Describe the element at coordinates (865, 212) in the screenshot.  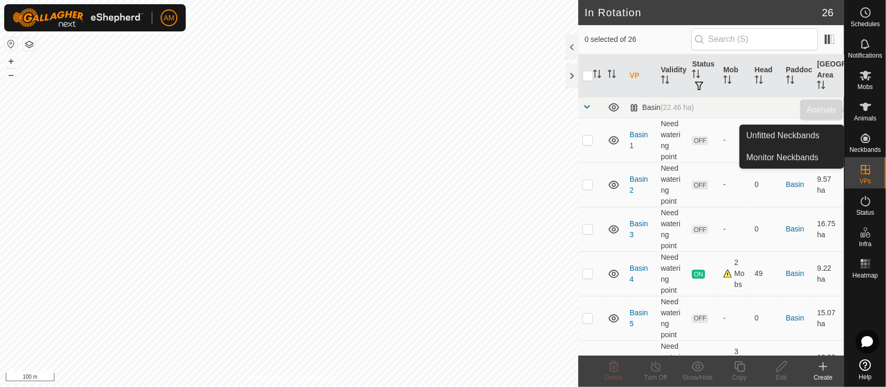
I see `span: Status` at that location.